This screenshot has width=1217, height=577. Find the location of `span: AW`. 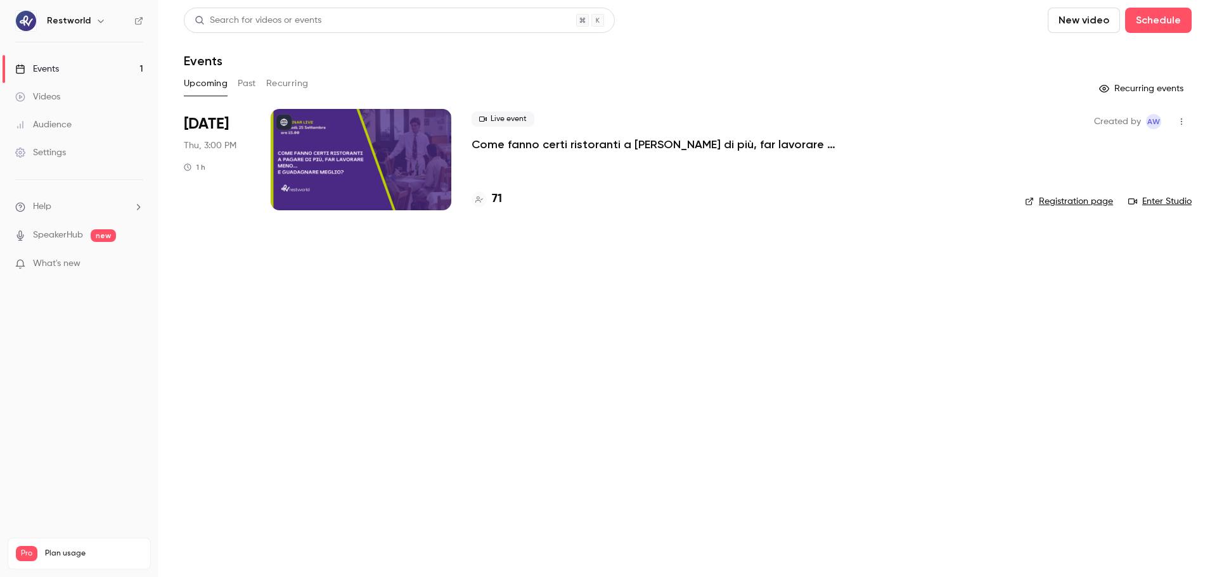

span: AW is located at coordinates (1153, 122).